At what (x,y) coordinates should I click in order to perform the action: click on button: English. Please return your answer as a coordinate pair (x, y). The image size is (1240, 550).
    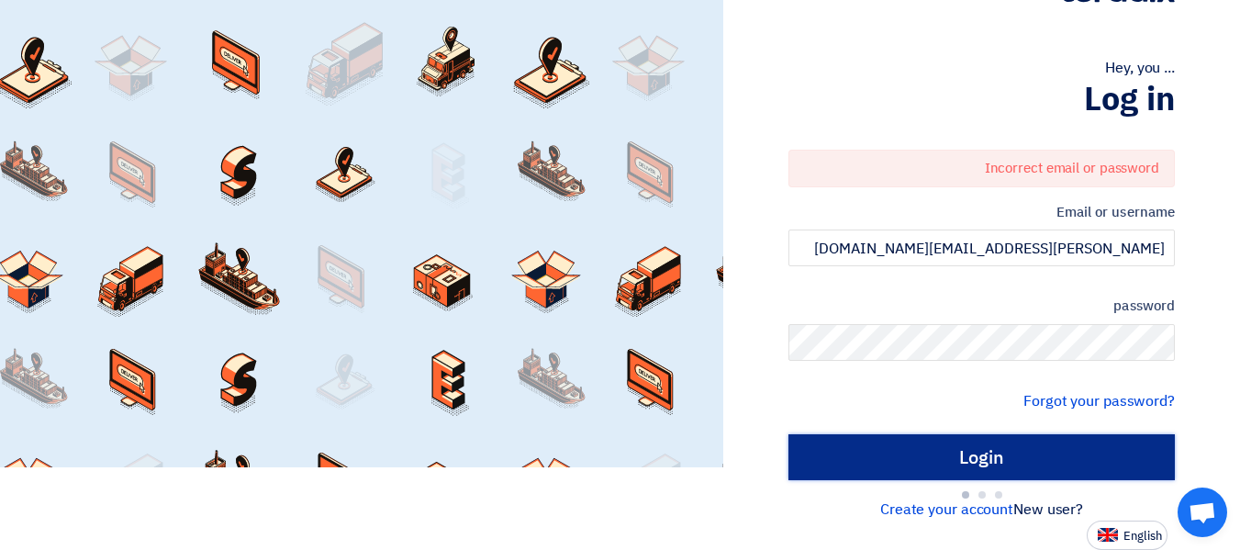
    Looking at the image, I should click on (1127, 535).